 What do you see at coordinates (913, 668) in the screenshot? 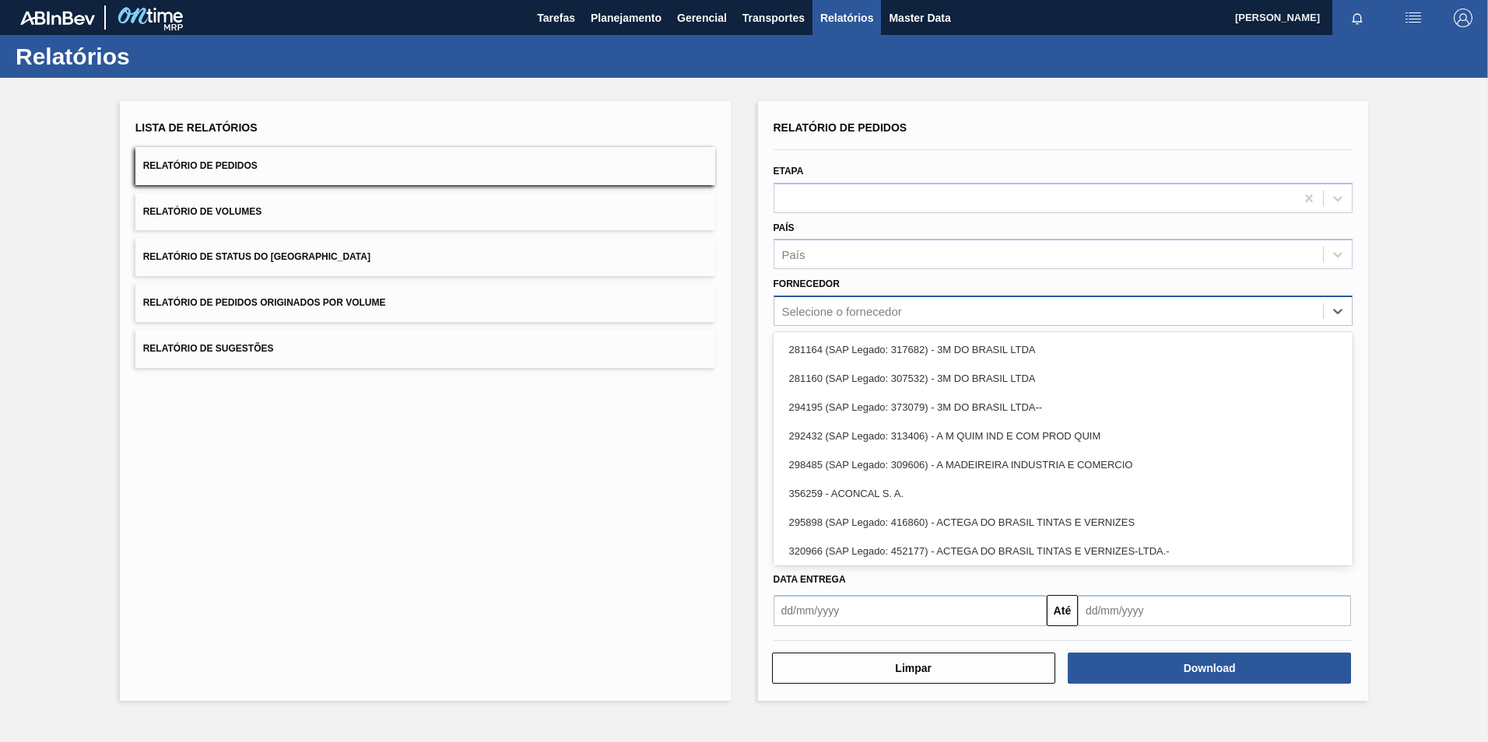
I see `button: Limpar` at bounding box center [913, 668].